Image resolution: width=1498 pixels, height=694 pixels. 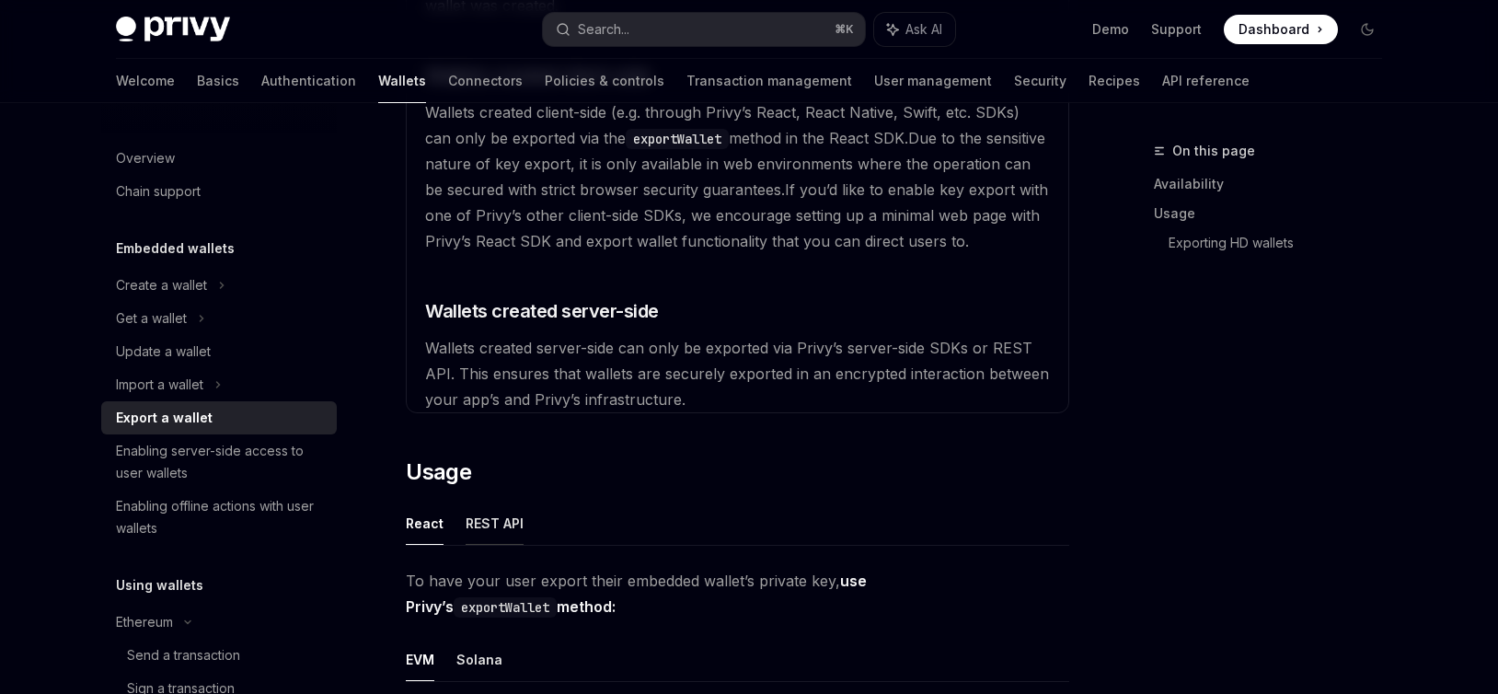 I want to click on a: Enabling offline actions with user wallets, so click(x=219, y=517).